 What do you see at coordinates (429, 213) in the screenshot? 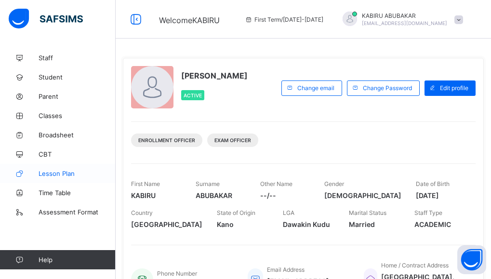
I see `span: Staff Type` at bounding box center [429, 213].